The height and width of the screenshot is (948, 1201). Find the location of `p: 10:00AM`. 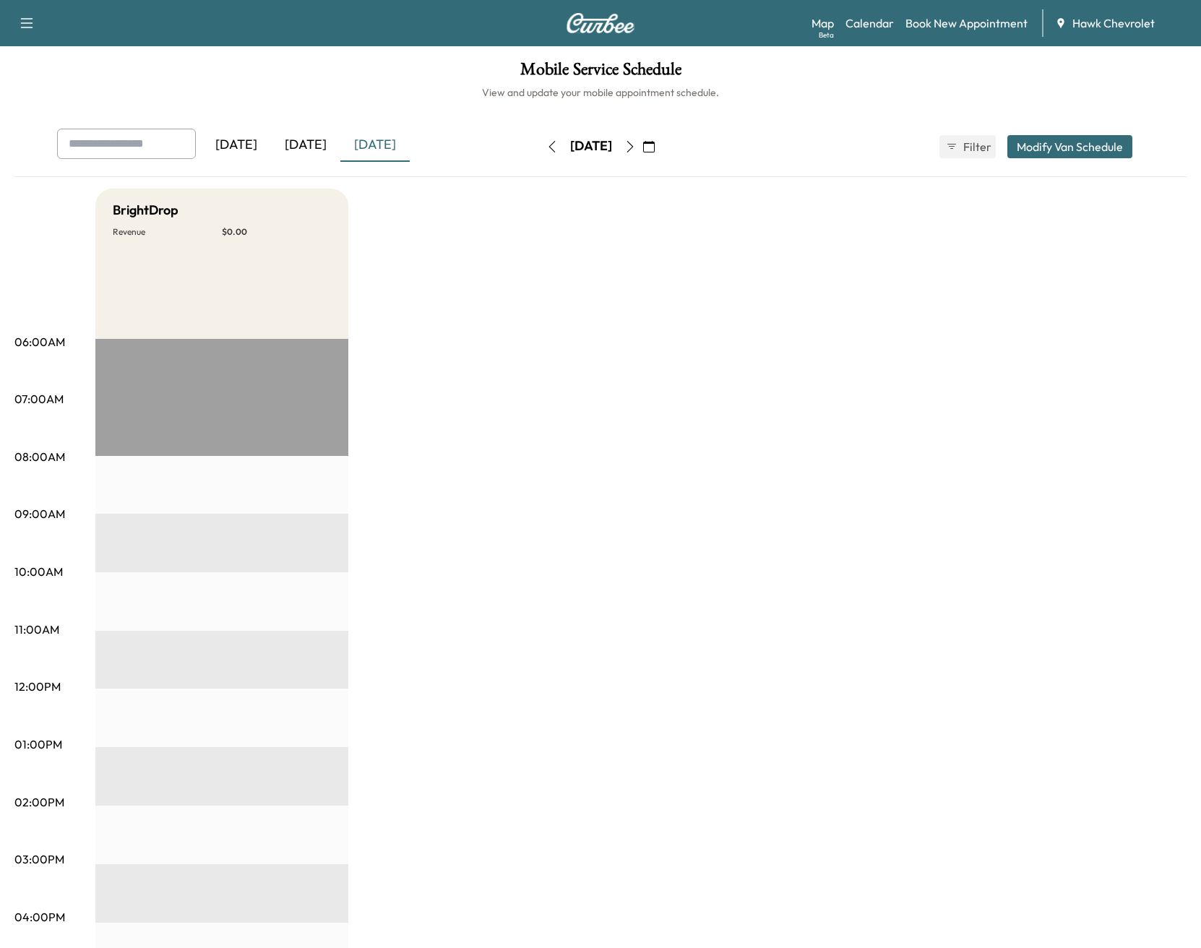

p: 10:00AM is located at coordinates (38, 572).